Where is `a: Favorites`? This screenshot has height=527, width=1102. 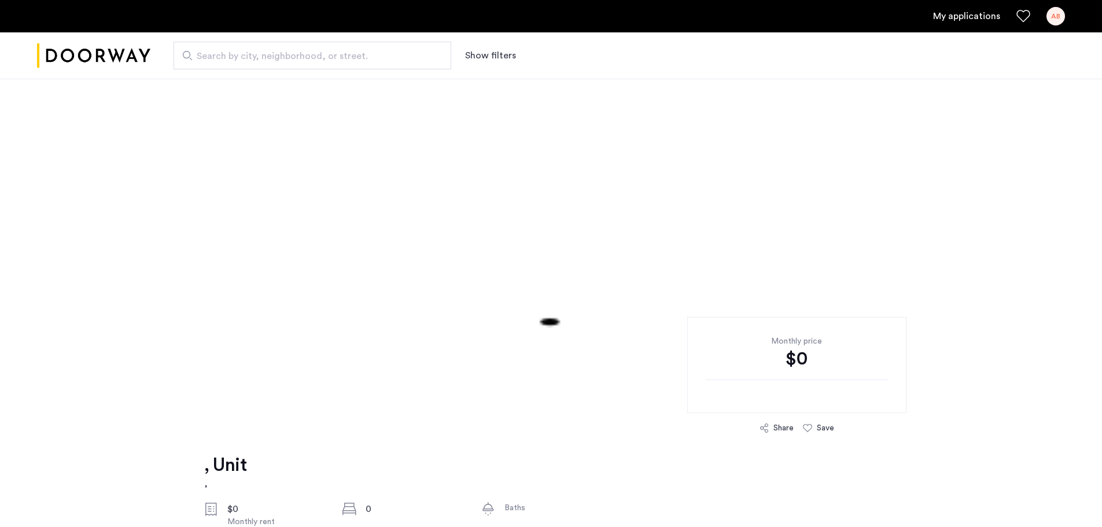 a: Favorites is located at coordinates (1024, 16).